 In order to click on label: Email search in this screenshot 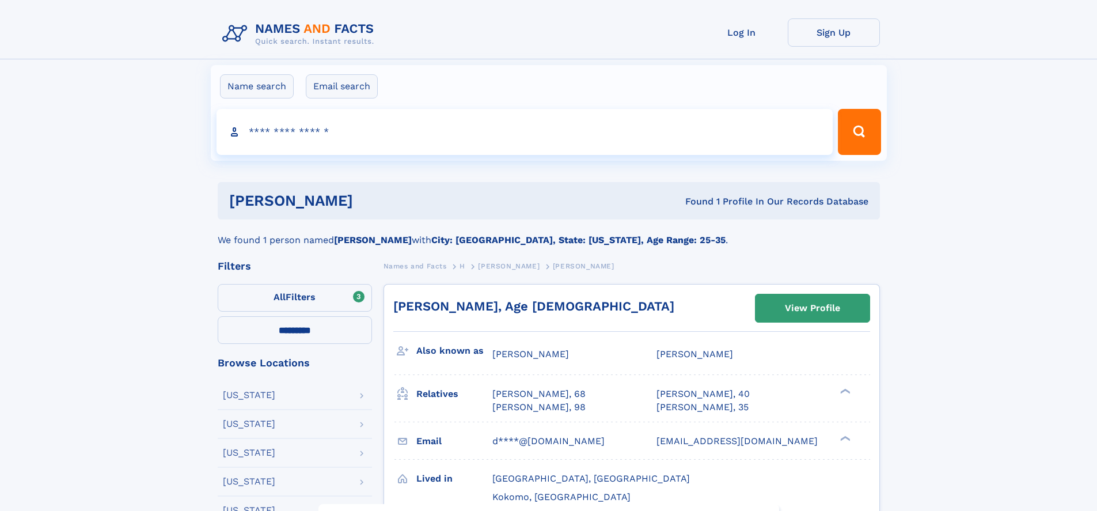, I will do `click(341, 86)`.